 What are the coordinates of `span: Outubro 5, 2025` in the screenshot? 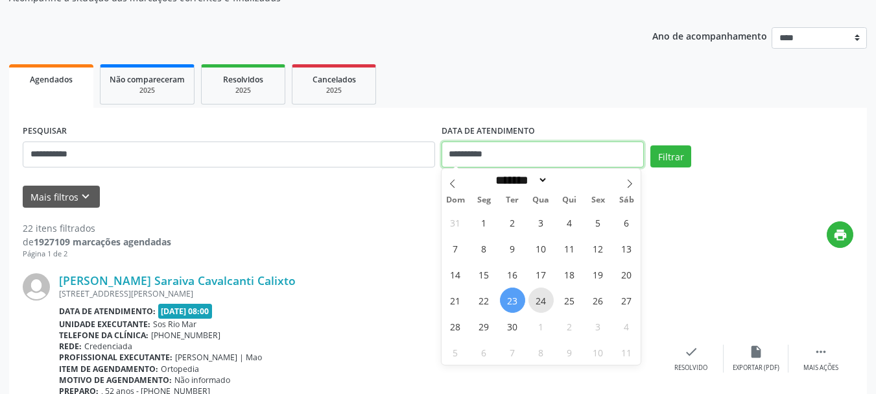 It's located at (455, 351).